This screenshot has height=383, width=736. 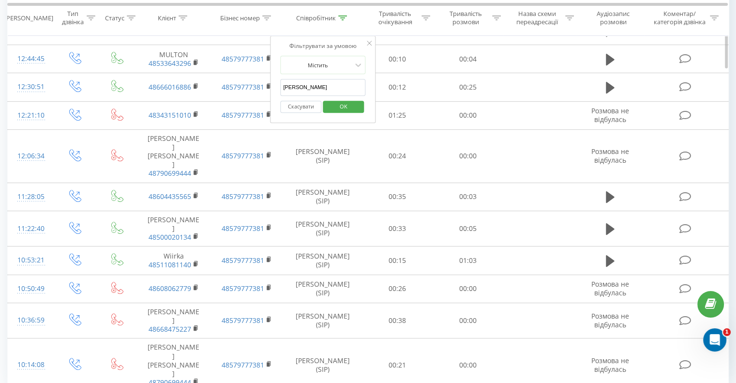 I want to click on td: 00:26, so click(x=397, y=288).